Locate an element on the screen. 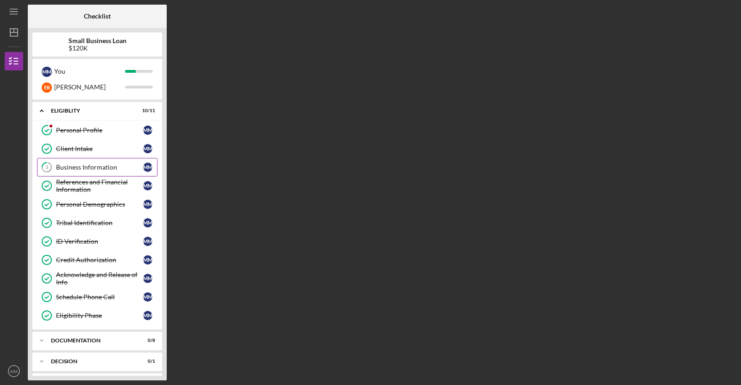 The height and width of the screenshot is (385, 741). div: Eligibility Phase is located at coordinates (100, 315).